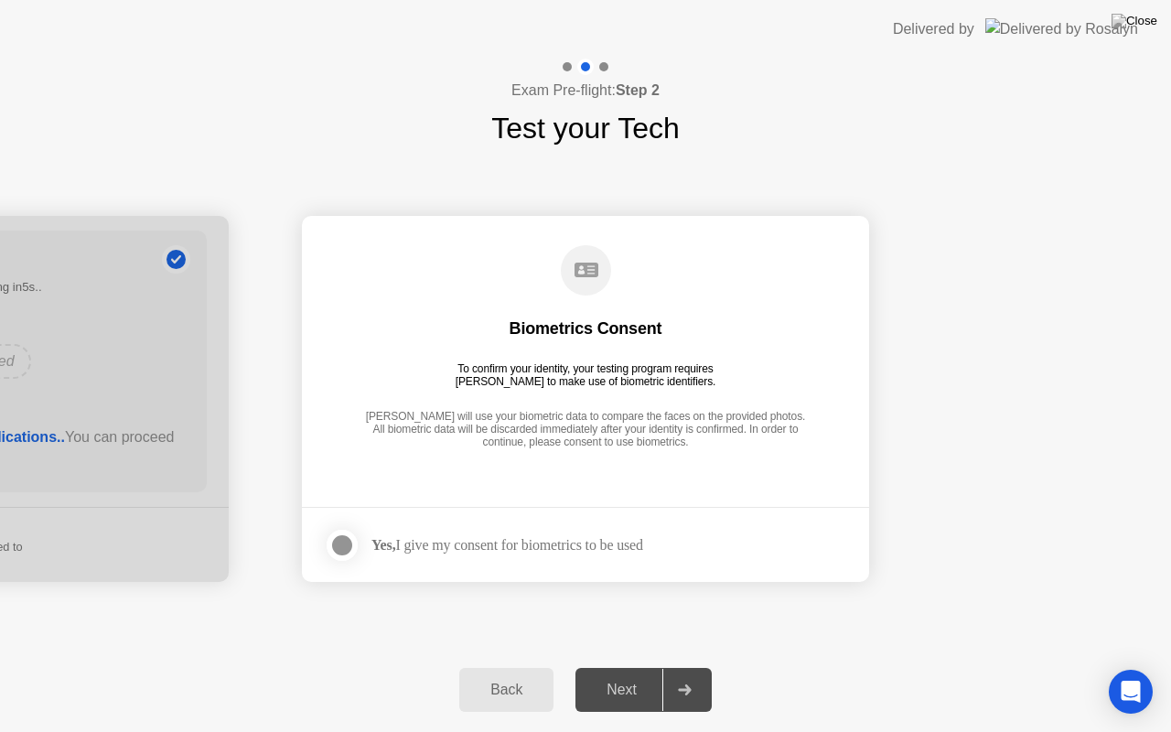  I want to click on div: Open Intercom Messenger, so click(1131, 692).